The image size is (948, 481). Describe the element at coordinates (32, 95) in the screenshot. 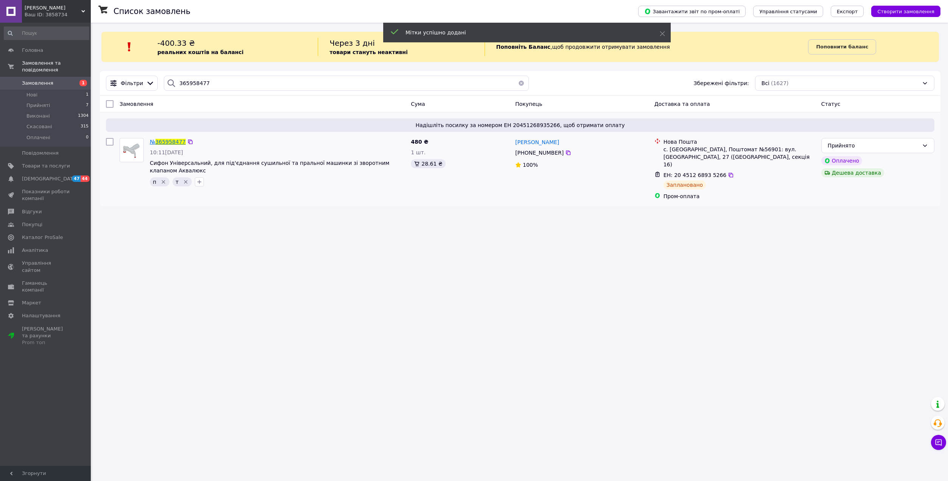

I see `span: Нові` at that location.